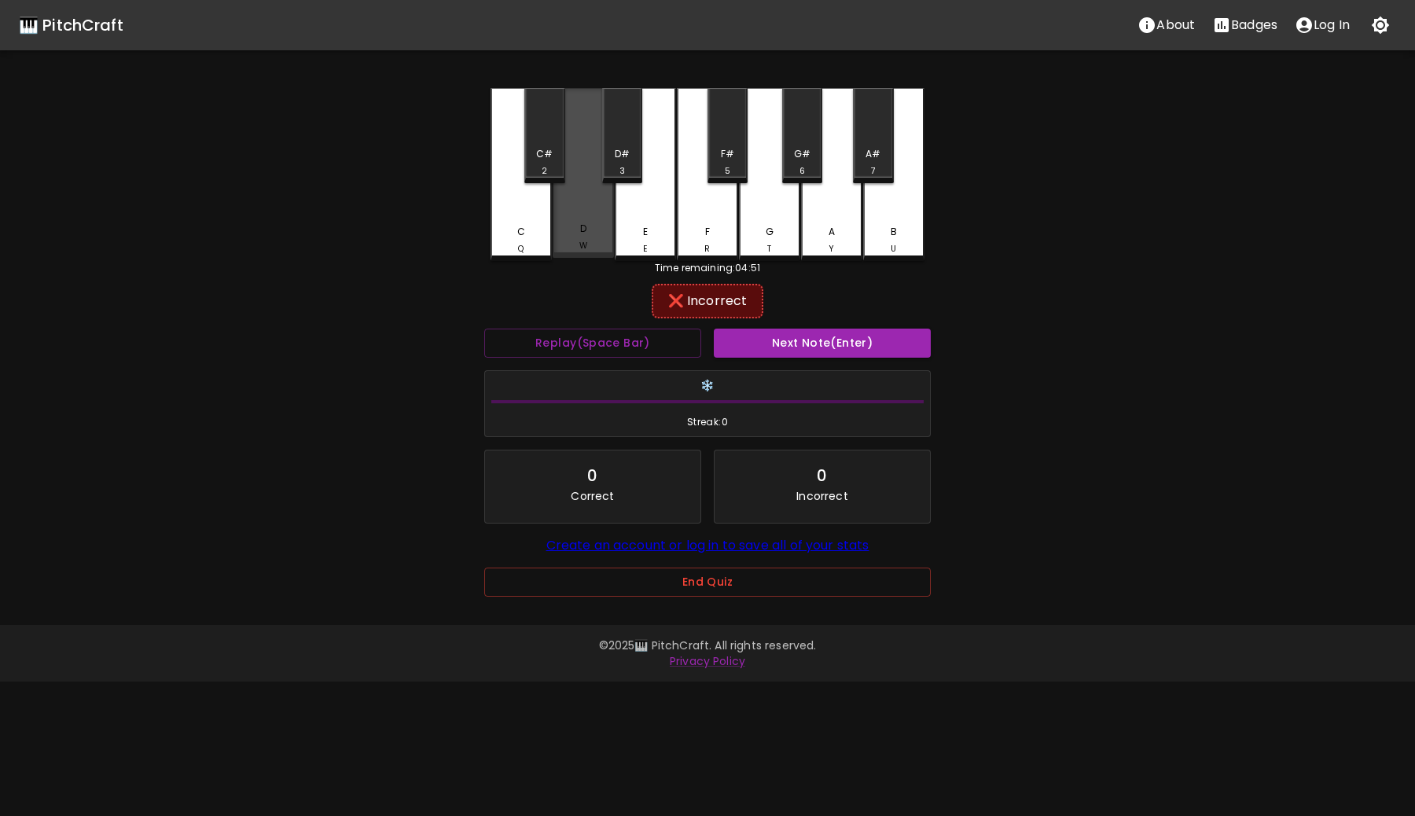 The image size is (1415, 816). Describe the element at coordinates (708, 582) in the screenshot. I see `button: End Quiz` at that location.